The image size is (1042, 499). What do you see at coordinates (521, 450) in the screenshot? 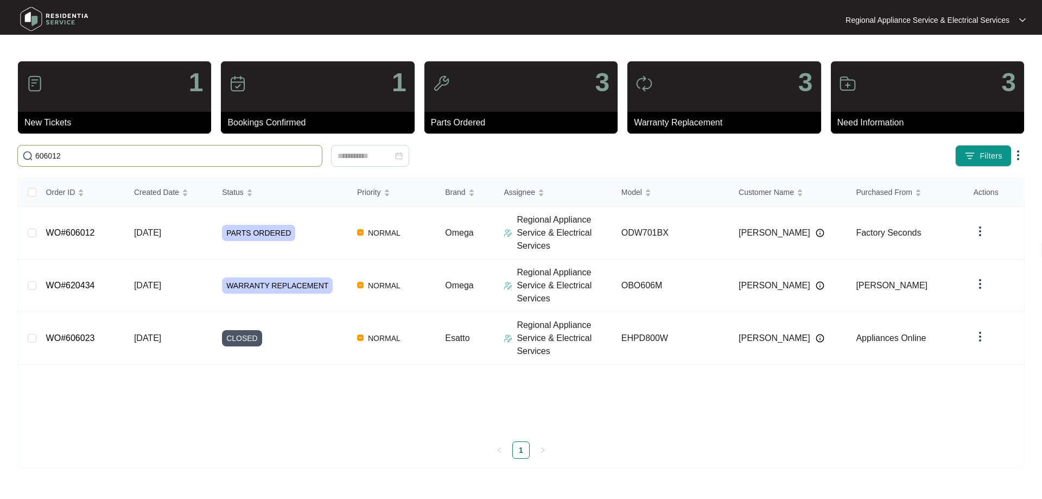
I see `a: 1` at bounding box center [521, 450].